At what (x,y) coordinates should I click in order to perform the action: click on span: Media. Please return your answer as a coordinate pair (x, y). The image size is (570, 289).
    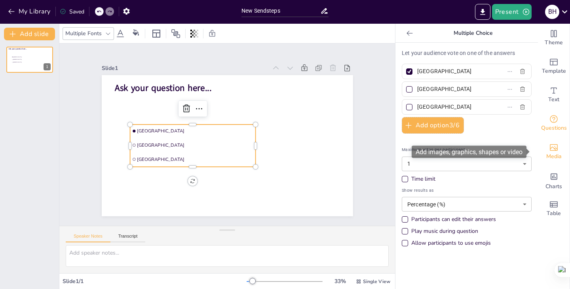
    Looking at the image, I should click on (554, 157).